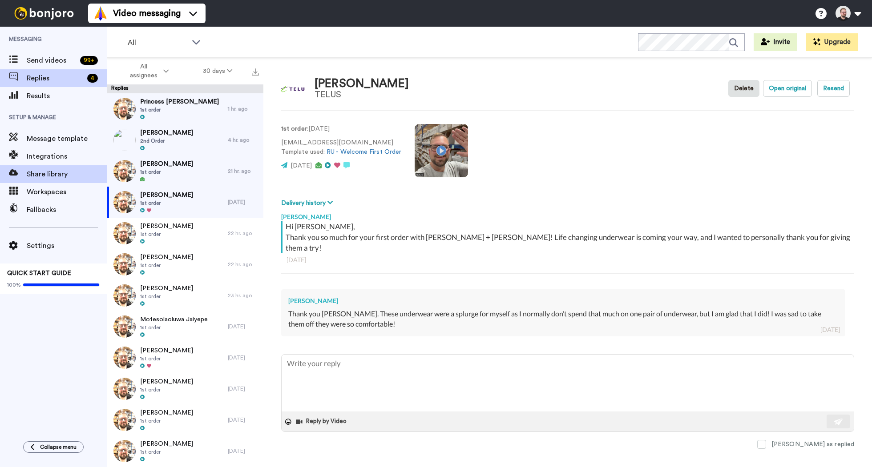  What do you see at coordinates (67, 157) in the screenshot?
I see `span: Integrations` at bounding box center [67, 157].